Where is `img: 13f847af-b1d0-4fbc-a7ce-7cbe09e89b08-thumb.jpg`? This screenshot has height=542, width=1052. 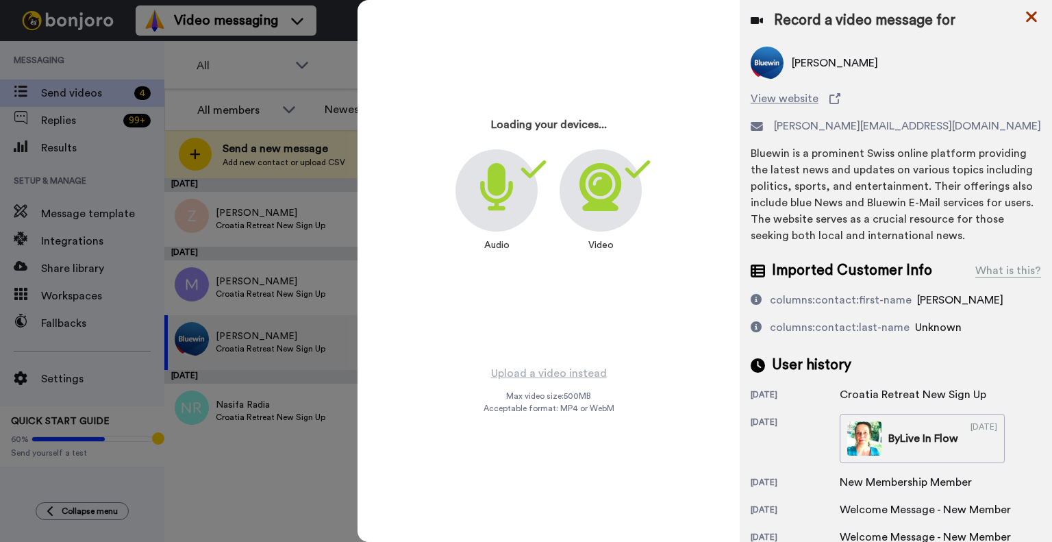
img: 13f847af-b1d0-4fbc-a7ce-7cbe09e89b08-thumb.jpg is located at coordinates (864, 438).